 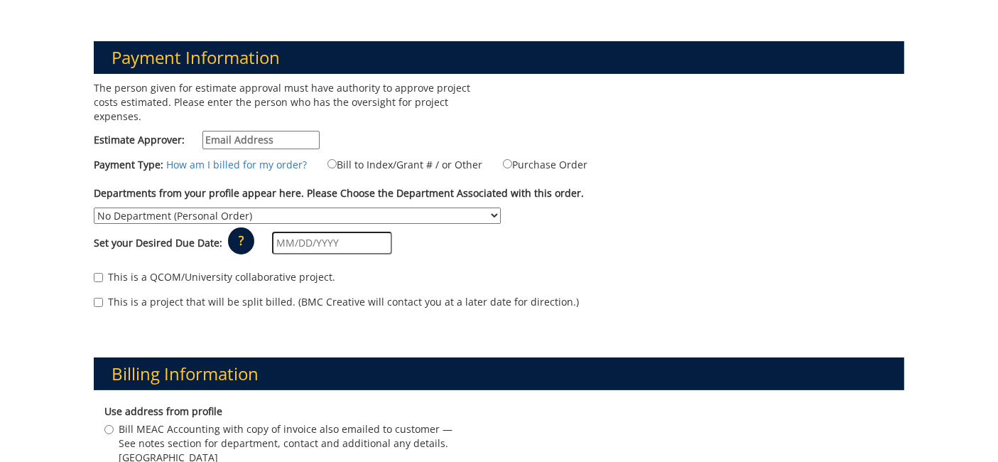 I want to click on label: Purchase Order, so click(x=536, y=164).